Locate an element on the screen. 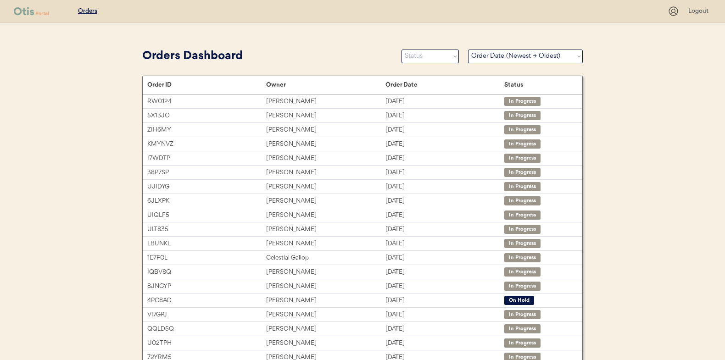 Image resolution: width=725 pixels, height=360 pixels. u: Orders is located at coordinates (88, 11).